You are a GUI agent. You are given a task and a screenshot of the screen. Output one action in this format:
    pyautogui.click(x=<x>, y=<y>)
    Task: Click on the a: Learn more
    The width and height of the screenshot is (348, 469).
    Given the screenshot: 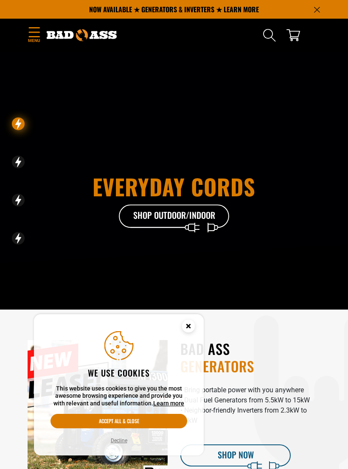 What is the action you would take?
    pyautogui.click(x=168, y=403)
    